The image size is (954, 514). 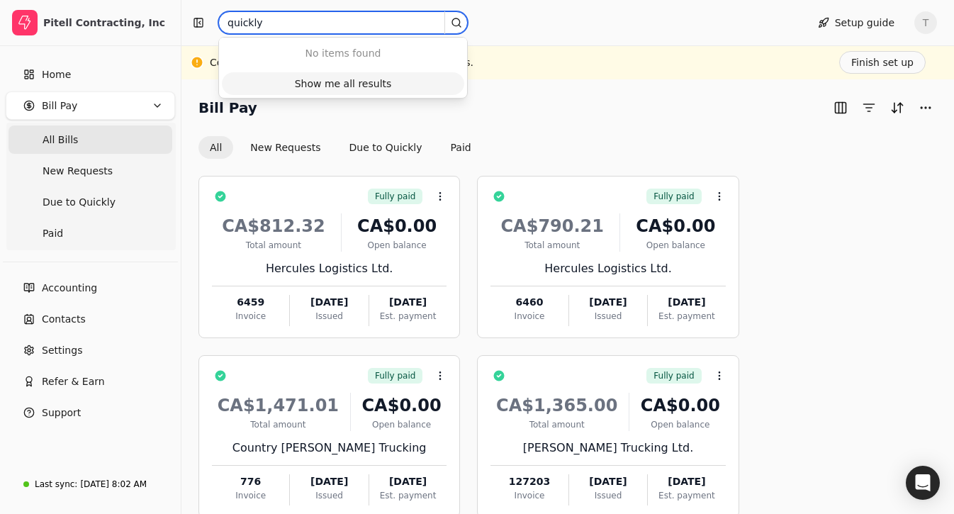 What do you see at coordinates (343, 84) in the screenshot?
I see `div: Show me all results` at bounding box center [343, 84].